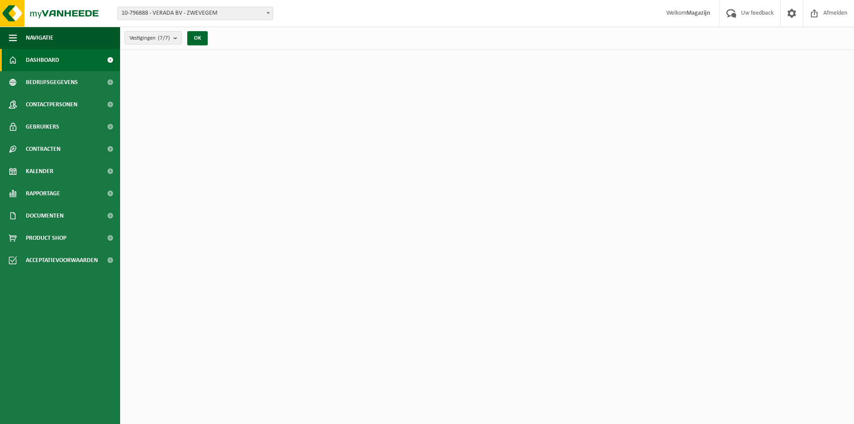 Image resolution: width=854 pixels, height=424 pixels. What do you see at coordinates (62, 260) in the screenshot?
I see `span: Acceptatievoorwaarden` at bounding box center [62, 260].